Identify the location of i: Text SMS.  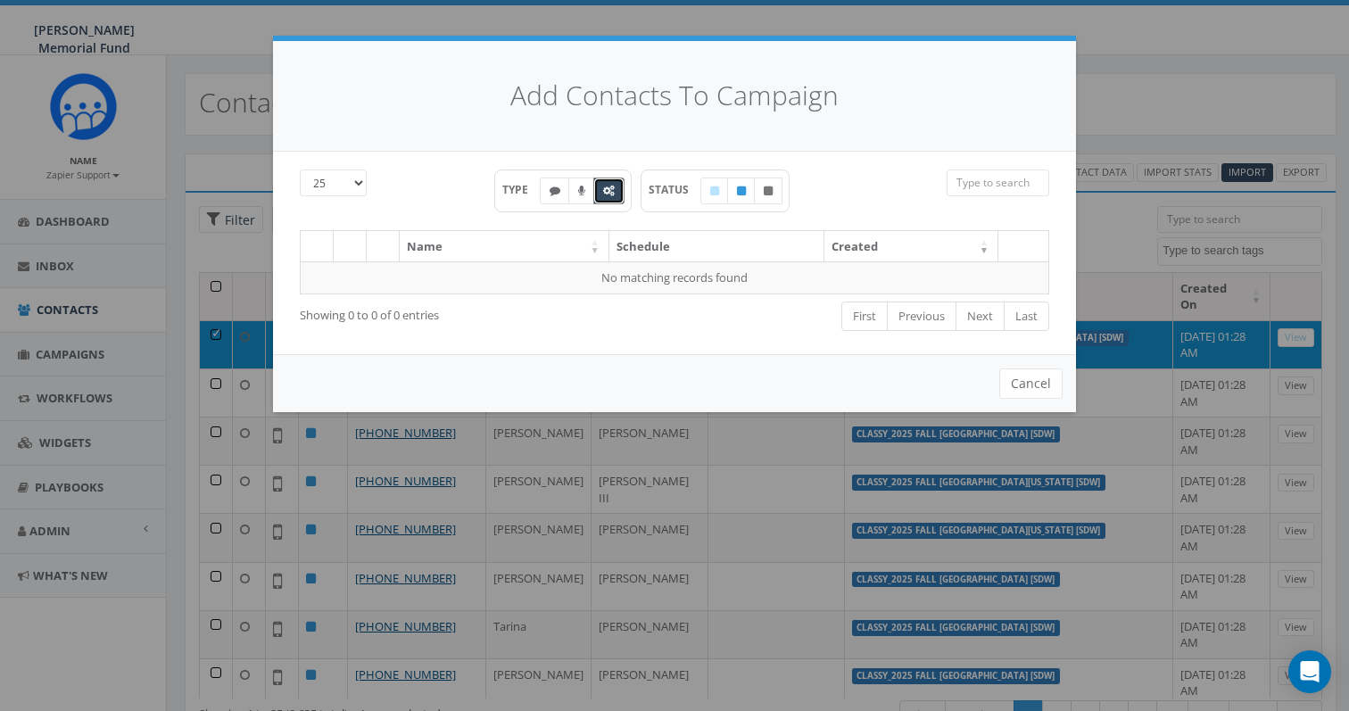
(555, 191).